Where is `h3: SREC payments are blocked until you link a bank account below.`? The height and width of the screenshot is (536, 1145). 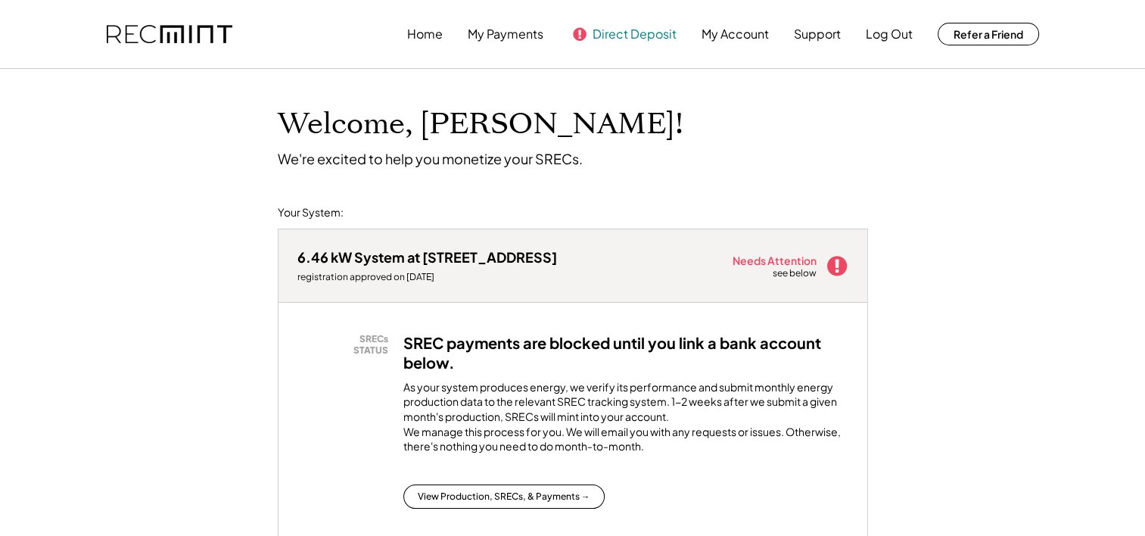 h3: SREC payments are blocked until you link a bank account below. is located at coordinates (626, 353).